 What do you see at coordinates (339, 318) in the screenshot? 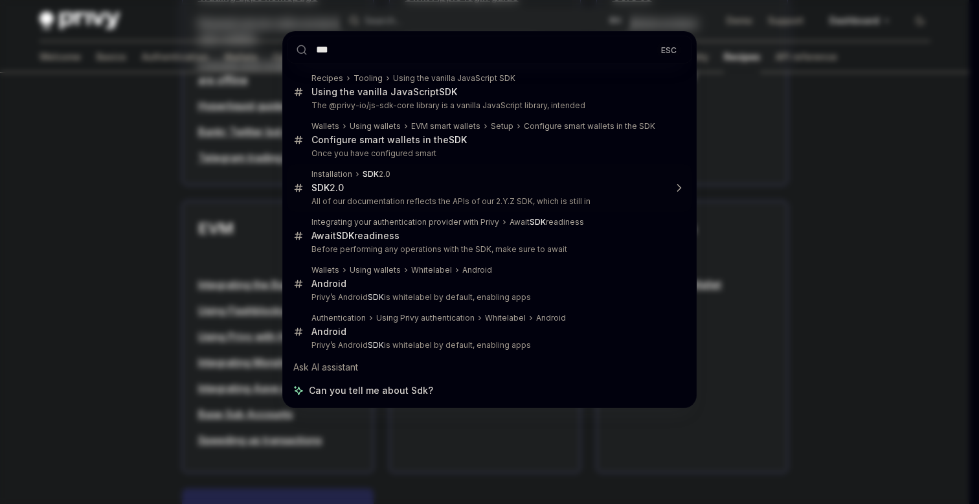
I see `div: Authentication` at bounding box center [339, 318].